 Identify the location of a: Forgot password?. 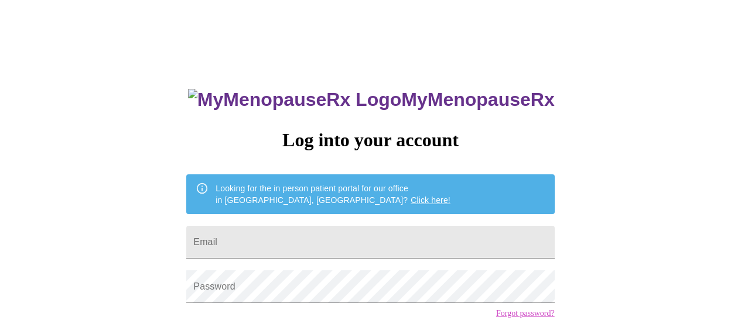
(525, 314).